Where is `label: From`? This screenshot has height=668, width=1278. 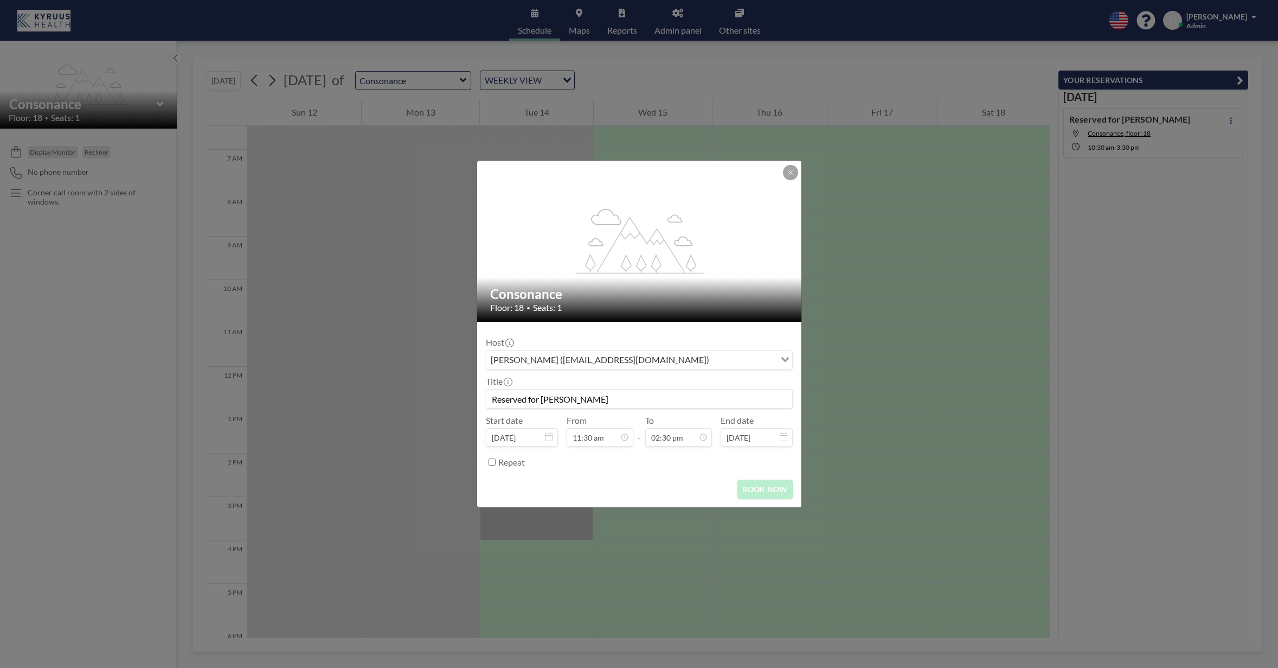
label: From is located at coordinates (577, 420).